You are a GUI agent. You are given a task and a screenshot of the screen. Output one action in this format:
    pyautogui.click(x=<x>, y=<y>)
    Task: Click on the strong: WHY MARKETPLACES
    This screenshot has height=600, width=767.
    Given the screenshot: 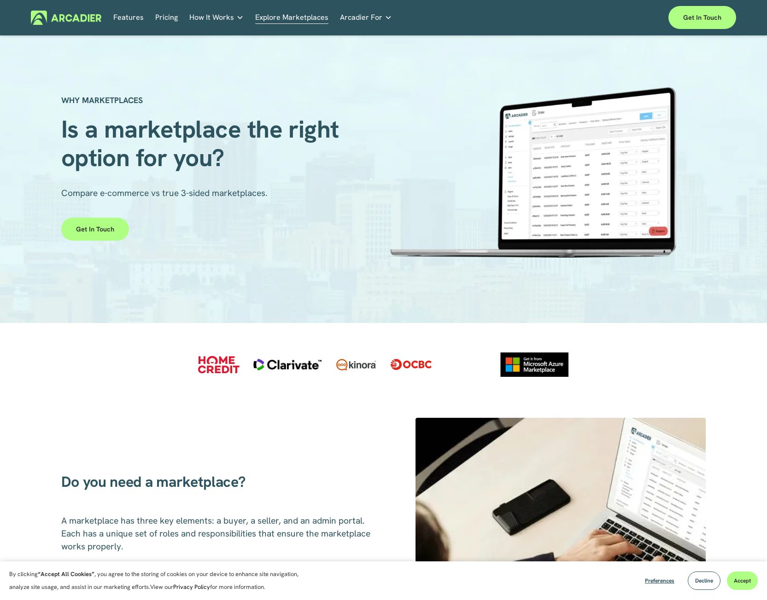 What is the action you would take?
    pyautogui.click(x=102, y=100)
    